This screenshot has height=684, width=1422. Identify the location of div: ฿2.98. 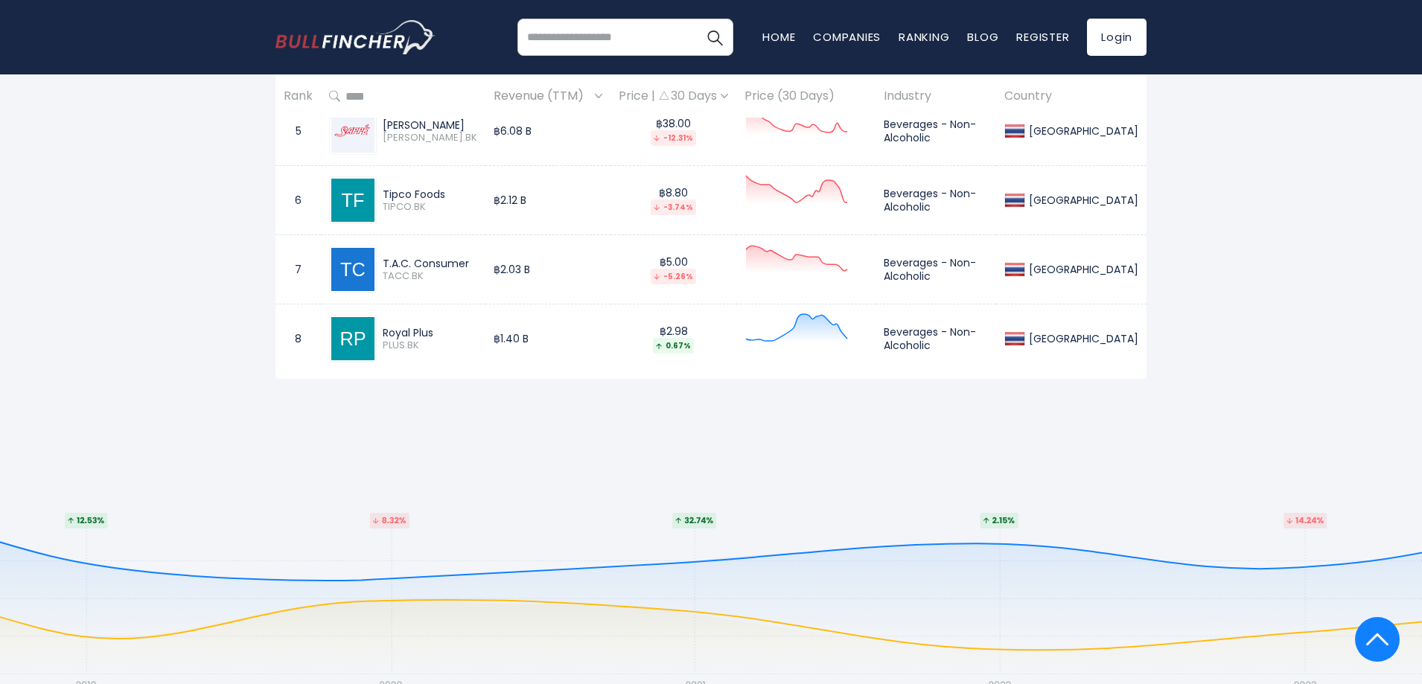
(673, 339).